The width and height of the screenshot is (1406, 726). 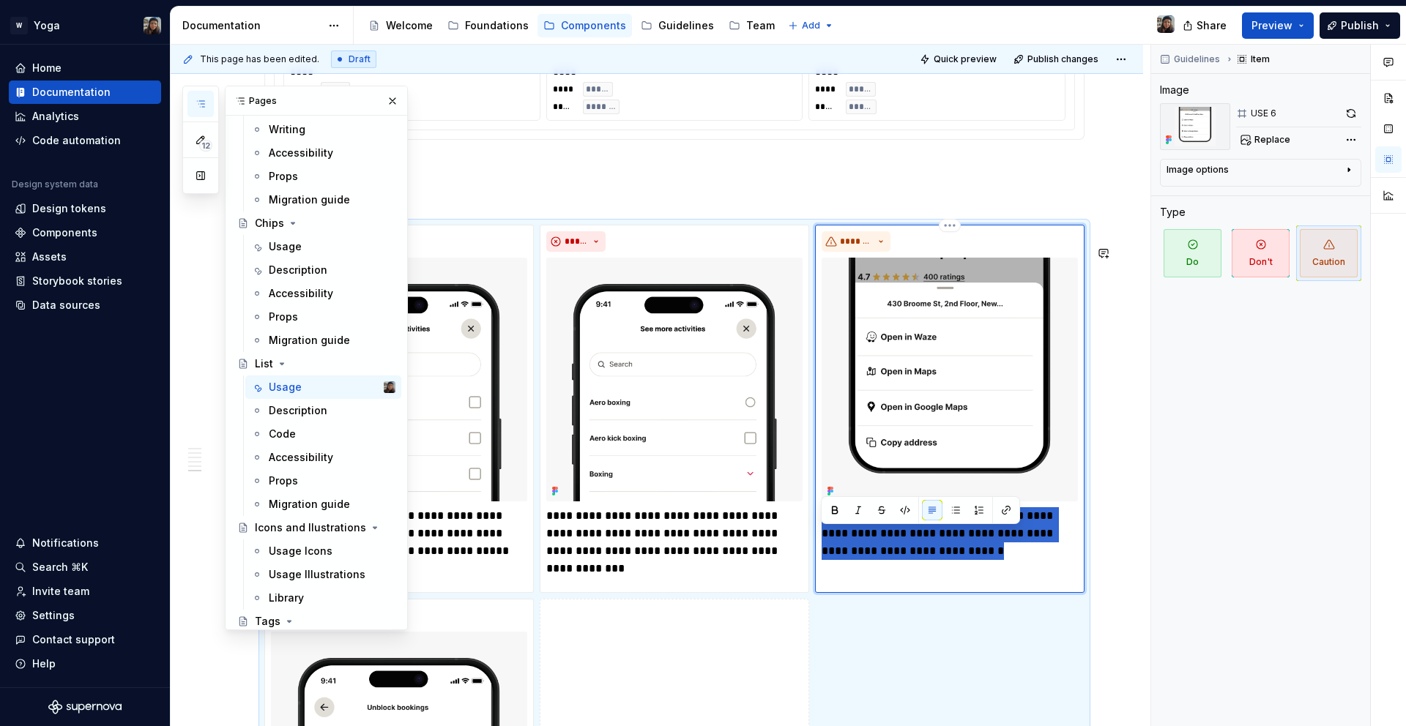 I want to click on a: Guidelines, so click(x=677, y=26).